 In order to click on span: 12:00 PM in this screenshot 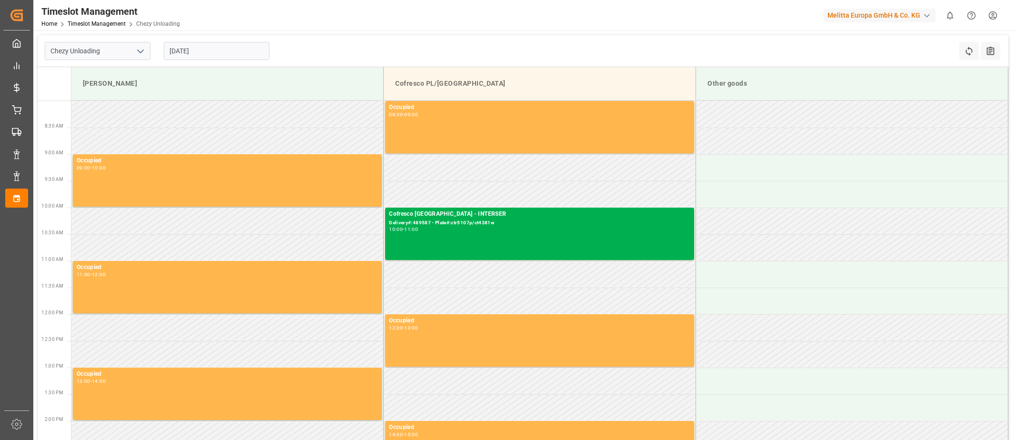, I will do `click(52, 312)`.